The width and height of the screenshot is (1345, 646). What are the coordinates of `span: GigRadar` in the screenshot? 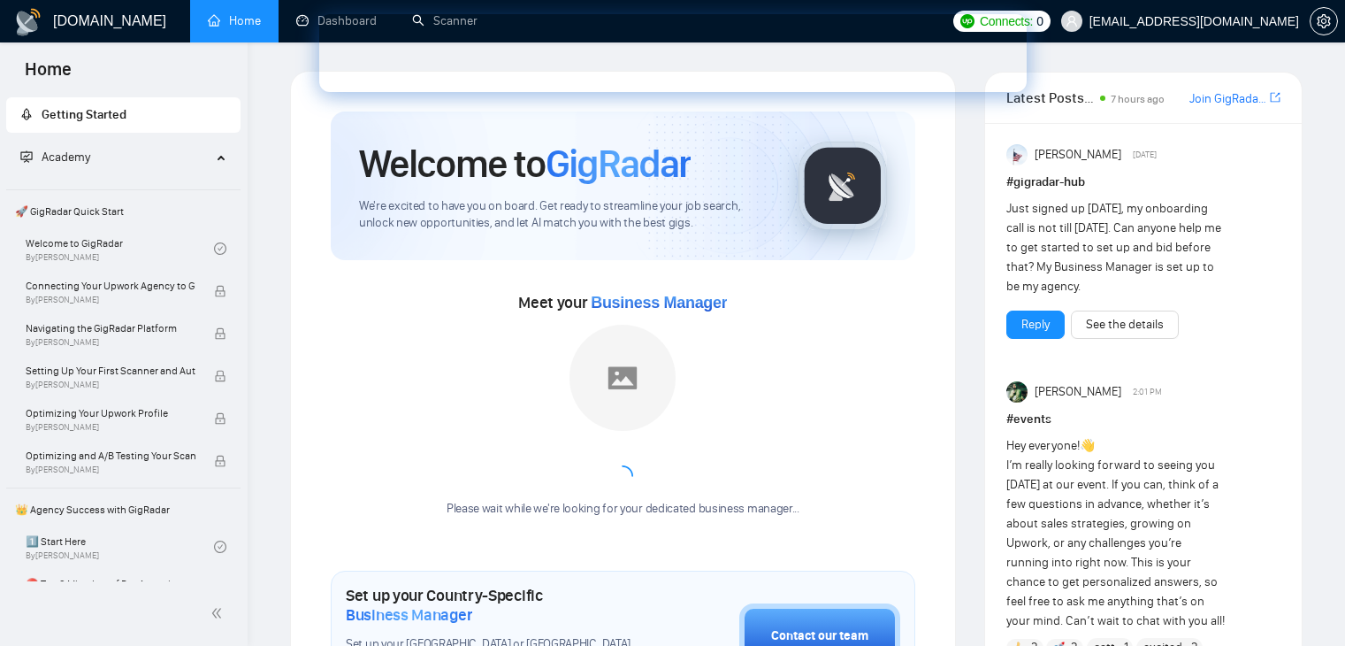 It's located at (618, 164).